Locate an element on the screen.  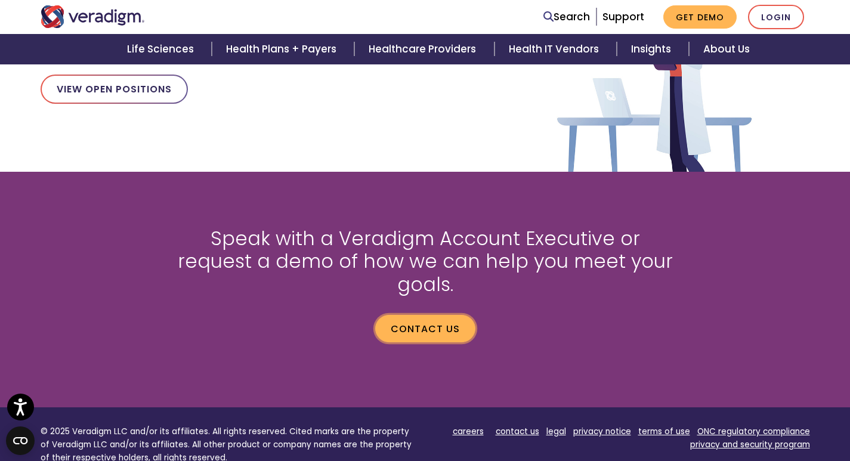
a: terms of use is located at coordinates (664, 431).